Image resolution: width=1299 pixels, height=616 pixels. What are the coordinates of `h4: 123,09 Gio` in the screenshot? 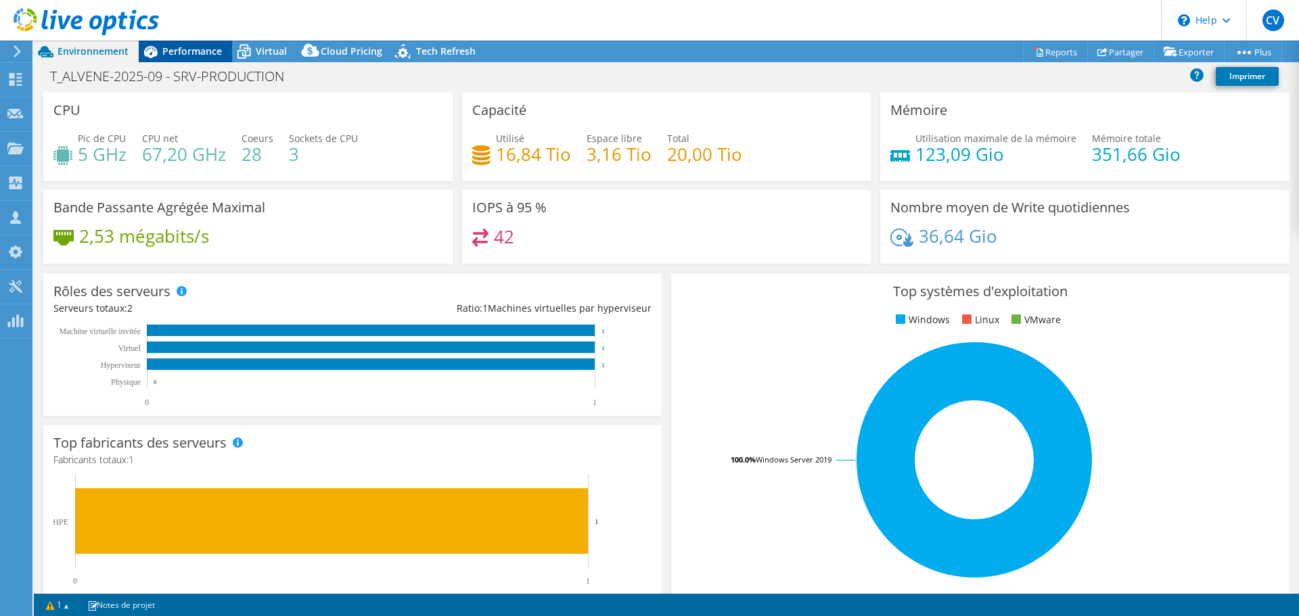 It's located at (996, 154).